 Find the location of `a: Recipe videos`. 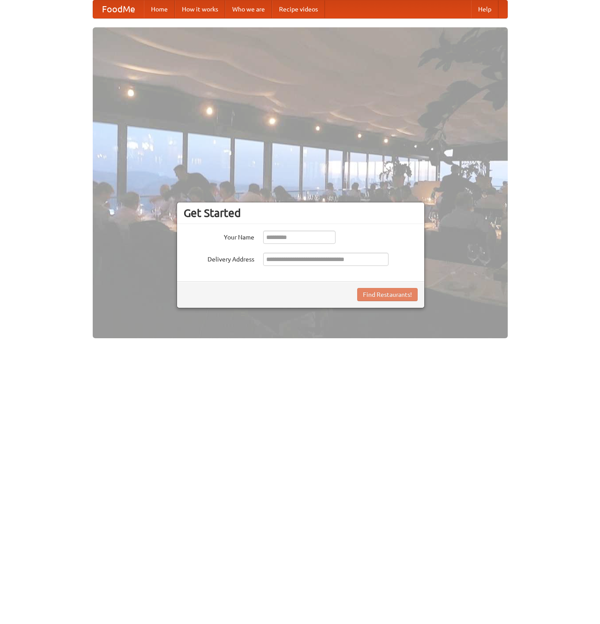

a: Recipe videos is located at coordinates (298, 9).